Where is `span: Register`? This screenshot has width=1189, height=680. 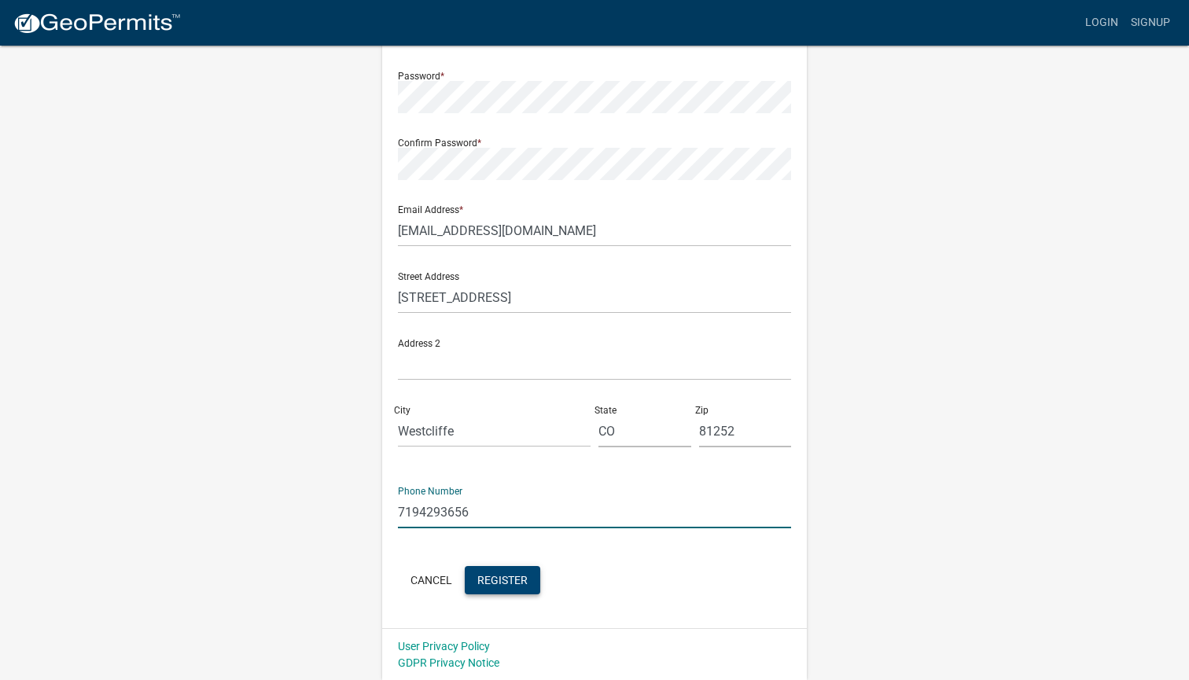 span: Register is located at coordinates (502, 579).